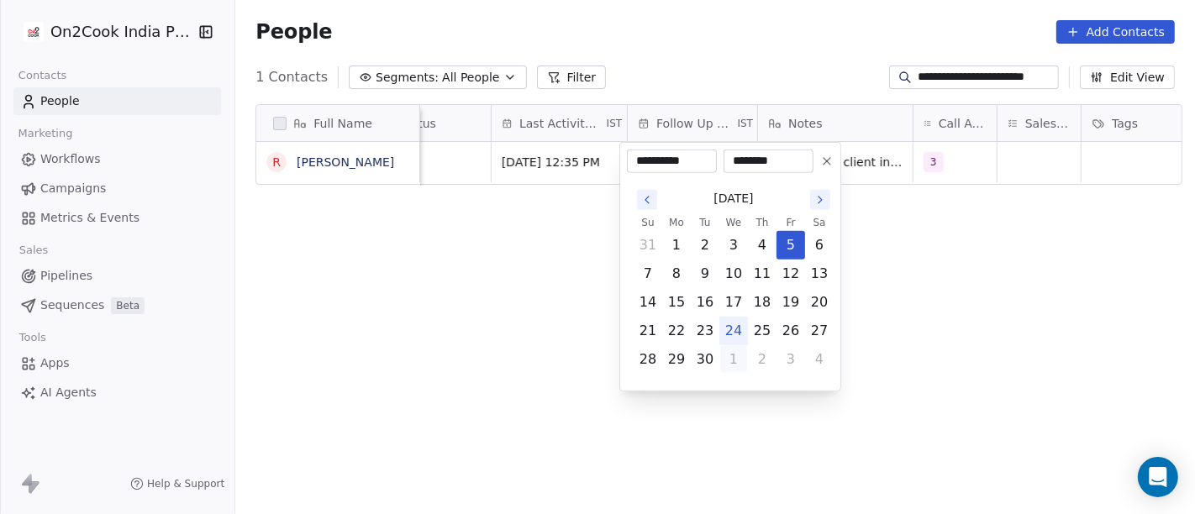  What do you see at coordinates (762, 360) in the screenshot?
I see `button: Thursday, October 2nd, 2025` at bounding box center [762, 360].